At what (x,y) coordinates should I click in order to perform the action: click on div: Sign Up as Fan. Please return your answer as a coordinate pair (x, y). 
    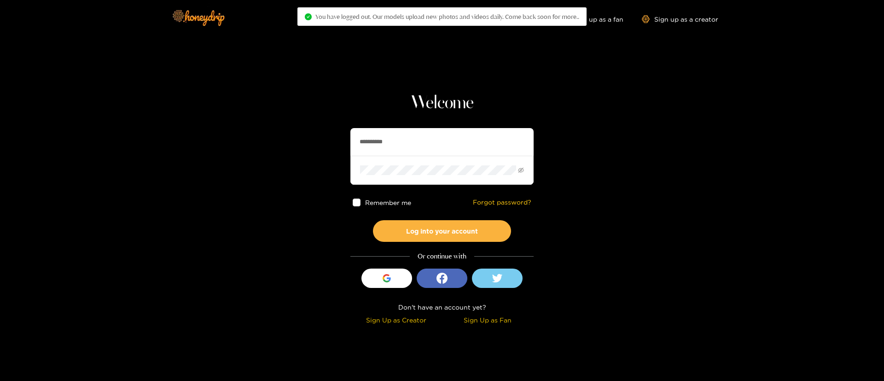
    Looking at the image, I should click on (488, 320).